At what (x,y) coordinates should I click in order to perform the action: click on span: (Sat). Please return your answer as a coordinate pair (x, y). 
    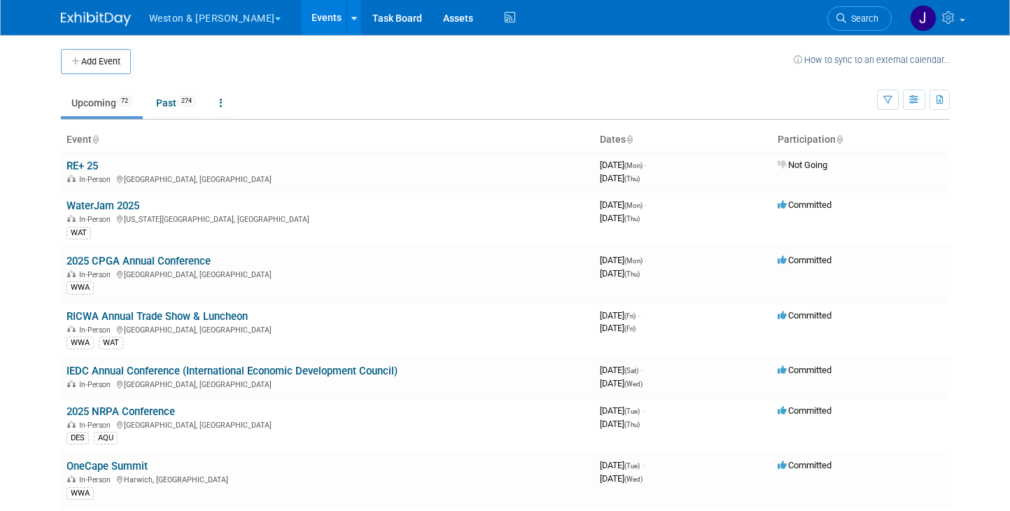
    Looking at the image, I should click on (632, 370).